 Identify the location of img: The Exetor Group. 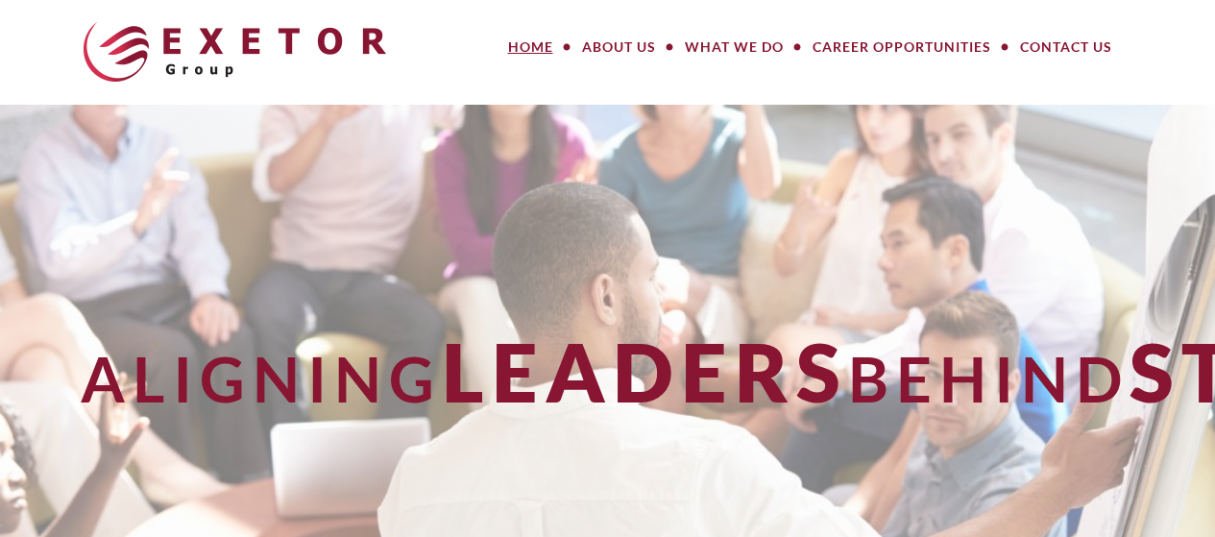
(234, 52).